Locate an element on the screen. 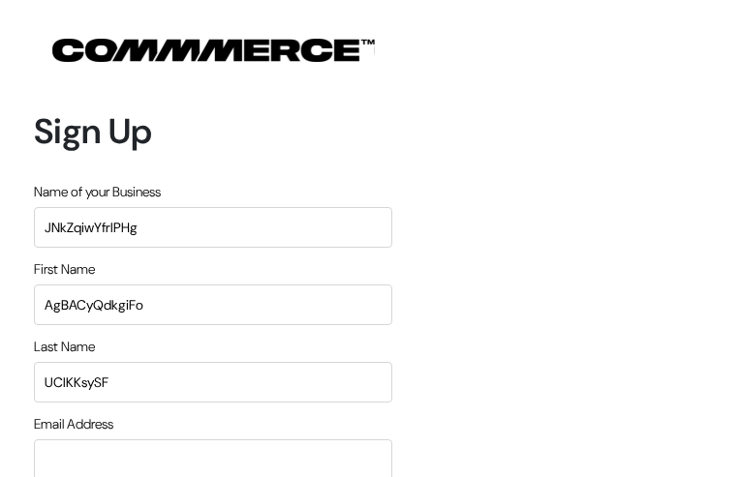 Image resolution: width=741 pixels, height=477 pixels. label: Last Name is located at coordinates (64, 347).